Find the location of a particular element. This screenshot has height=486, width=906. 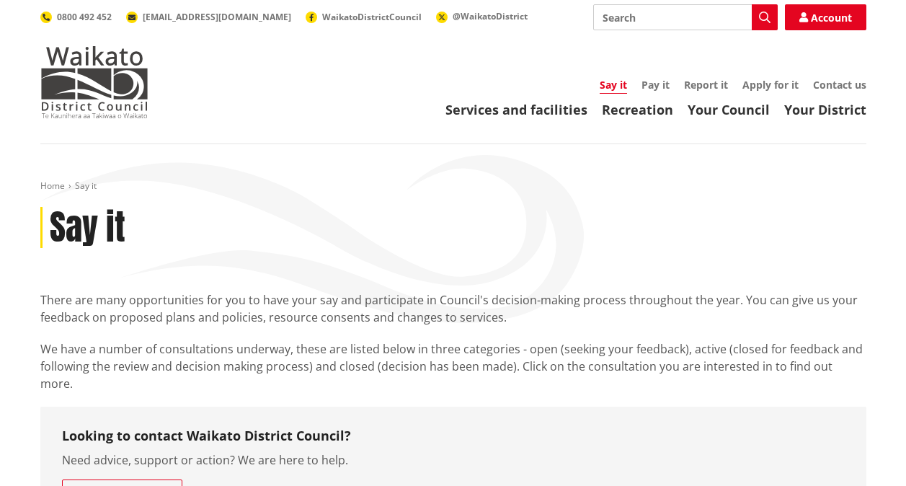

a: Say it is located at coordinates (614, 86).